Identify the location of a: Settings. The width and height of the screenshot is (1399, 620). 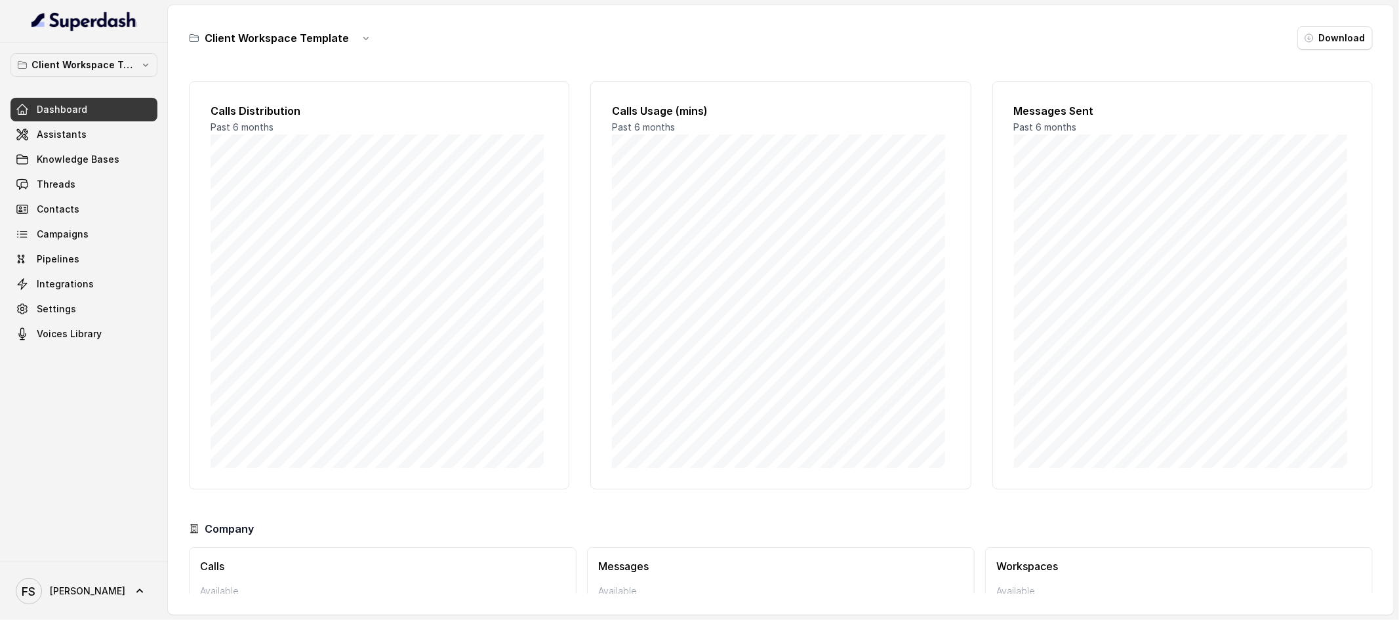
(84, 309).